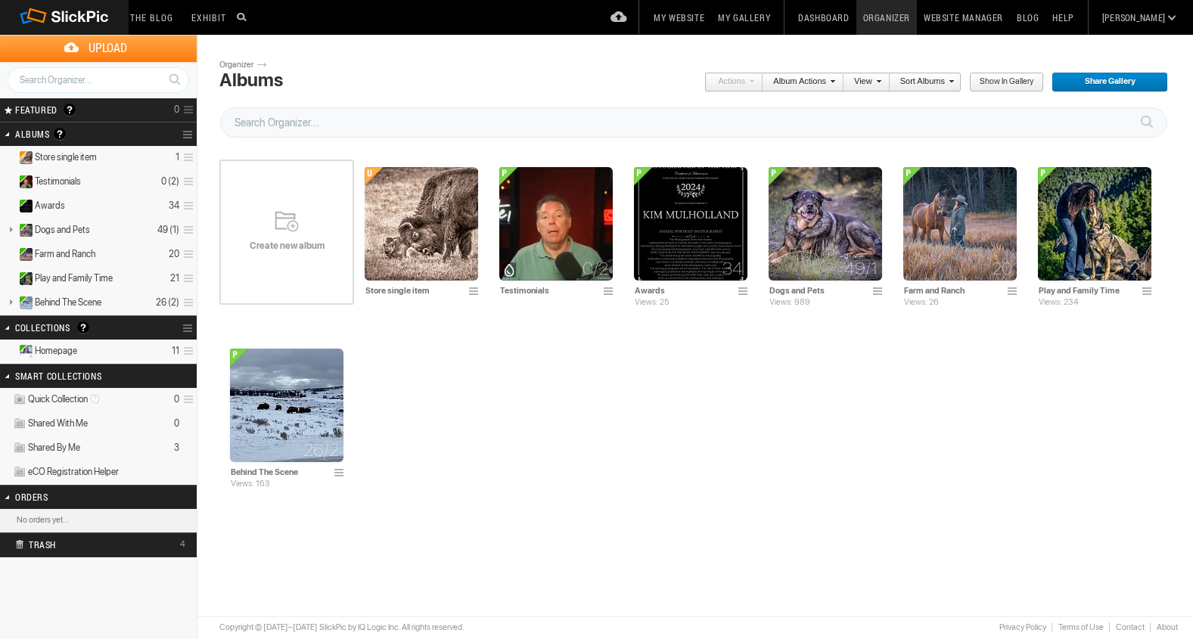 This screenshot has width=1193, height=639. Describe the element at coordinates (1087, 290) in the screenshot. I see `input: Play and Family Time` at that location.